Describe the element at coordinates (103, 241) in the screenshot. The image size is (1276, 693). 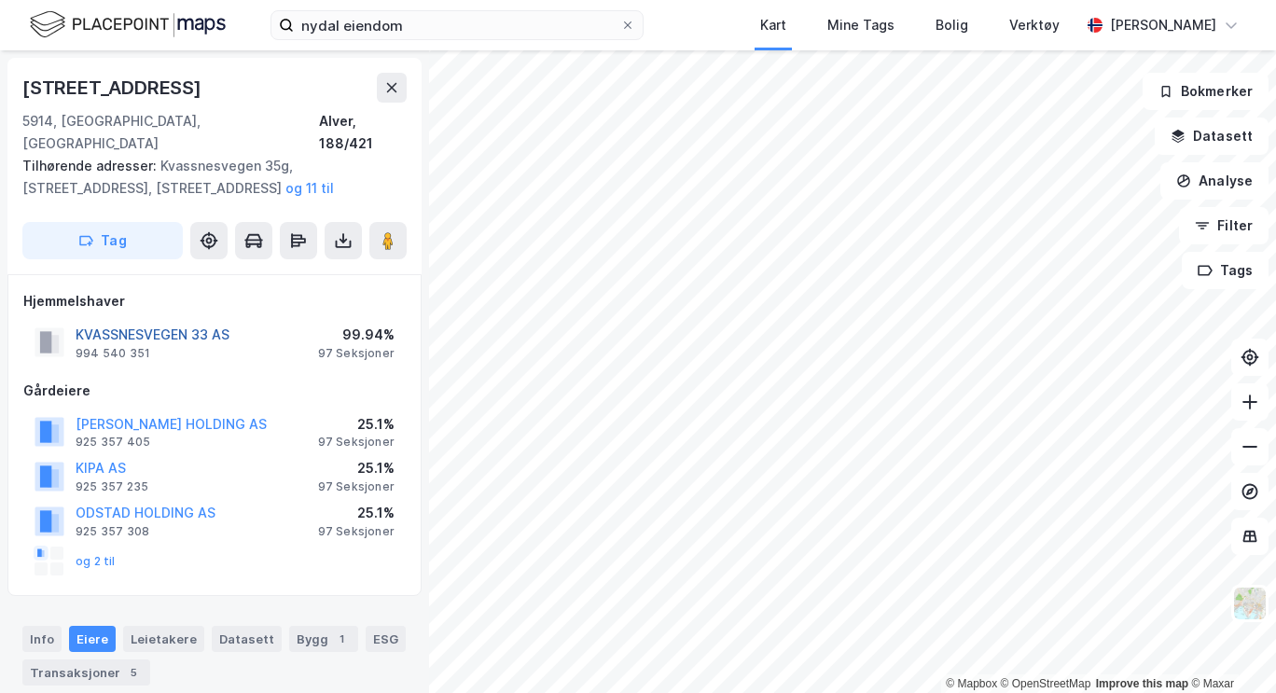
I see `button: Tag` at that location.